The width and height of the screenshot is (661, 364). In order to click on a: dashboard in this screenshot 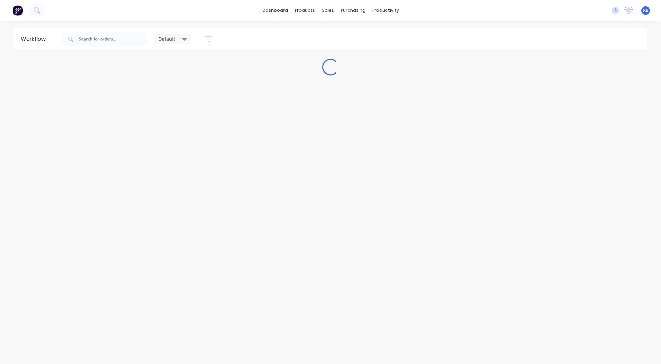, I will do `click(275, 10)`.